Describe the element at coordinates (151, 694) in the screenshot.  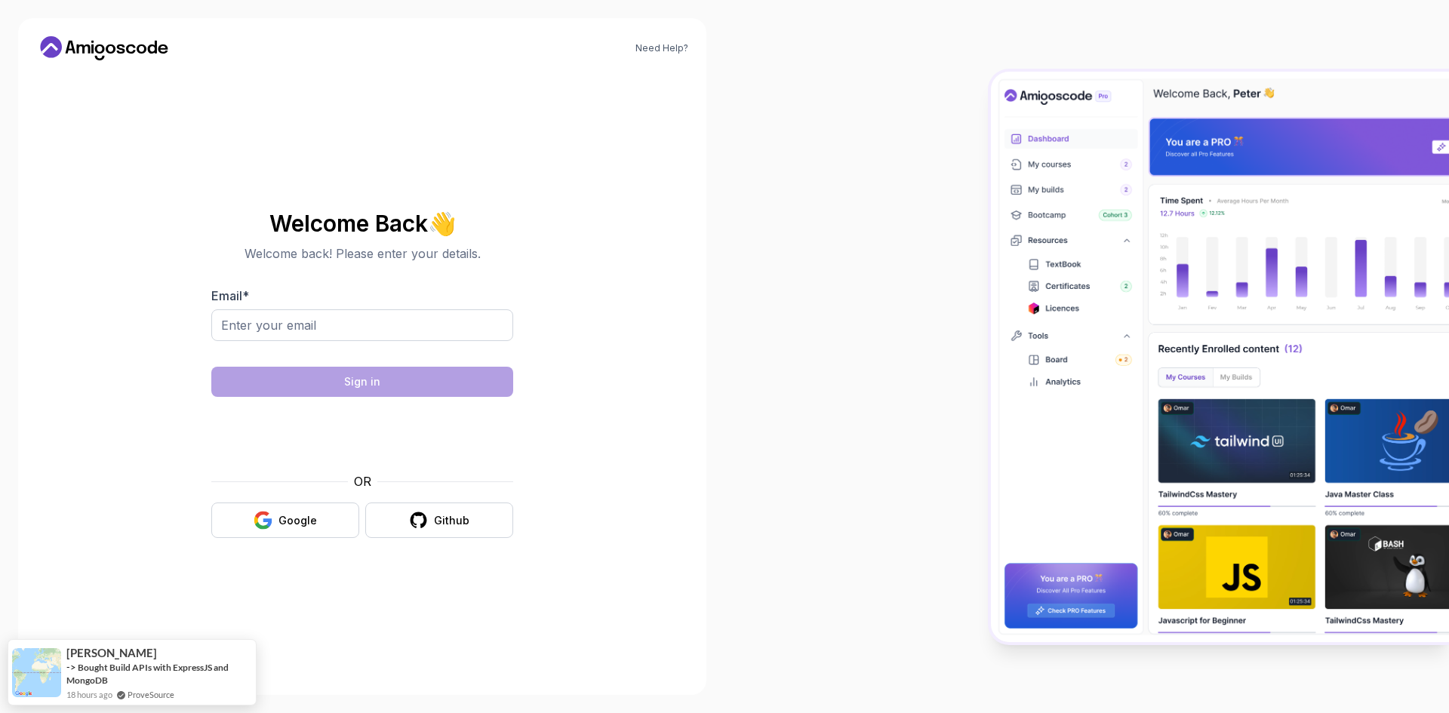
I see `a: ProveSource` at that location.